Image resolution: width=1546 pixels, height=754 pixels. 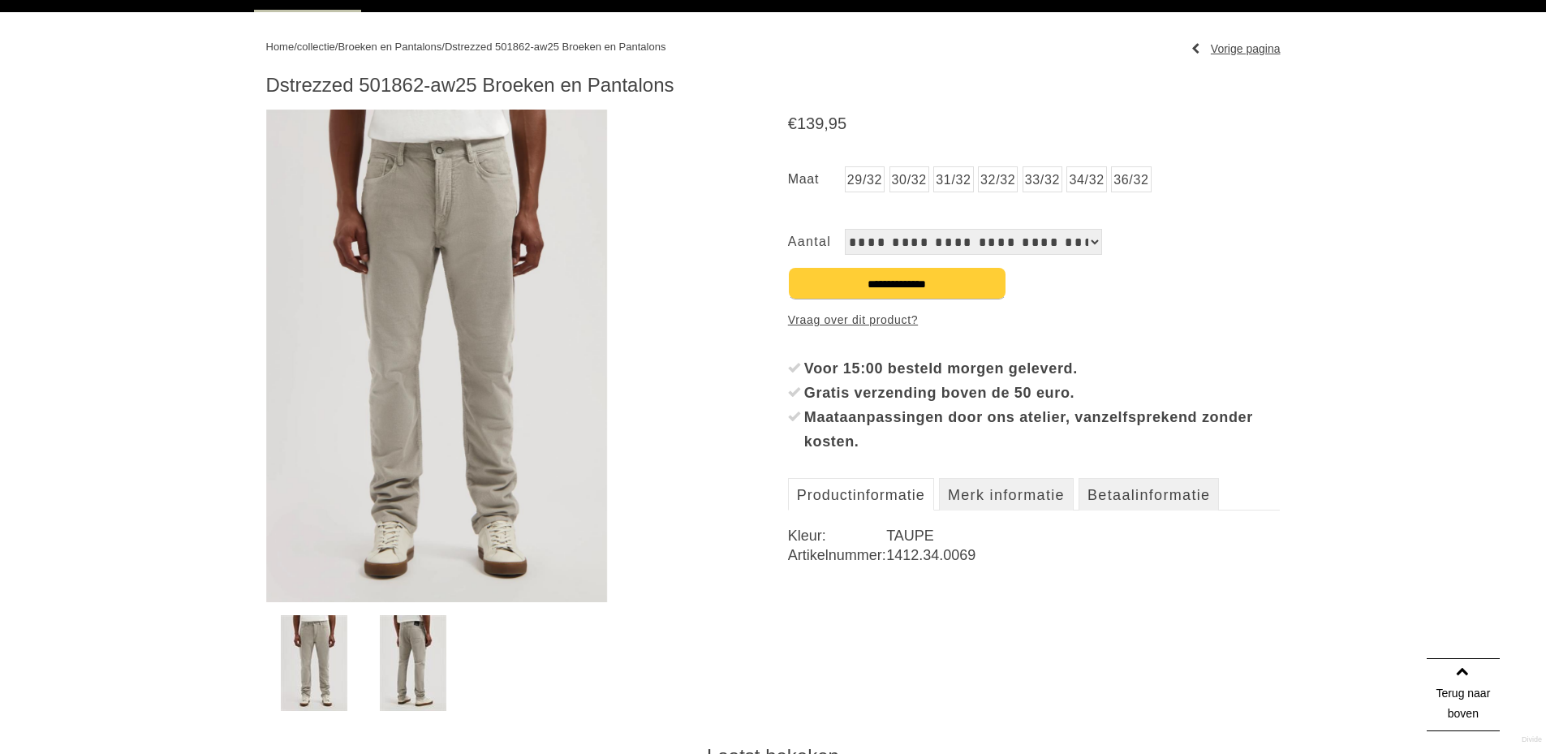 What do you see at coordinates (1082, 535) in the screenshot?
I see `dd: TAUPE` at bounding box center [1082, 535].